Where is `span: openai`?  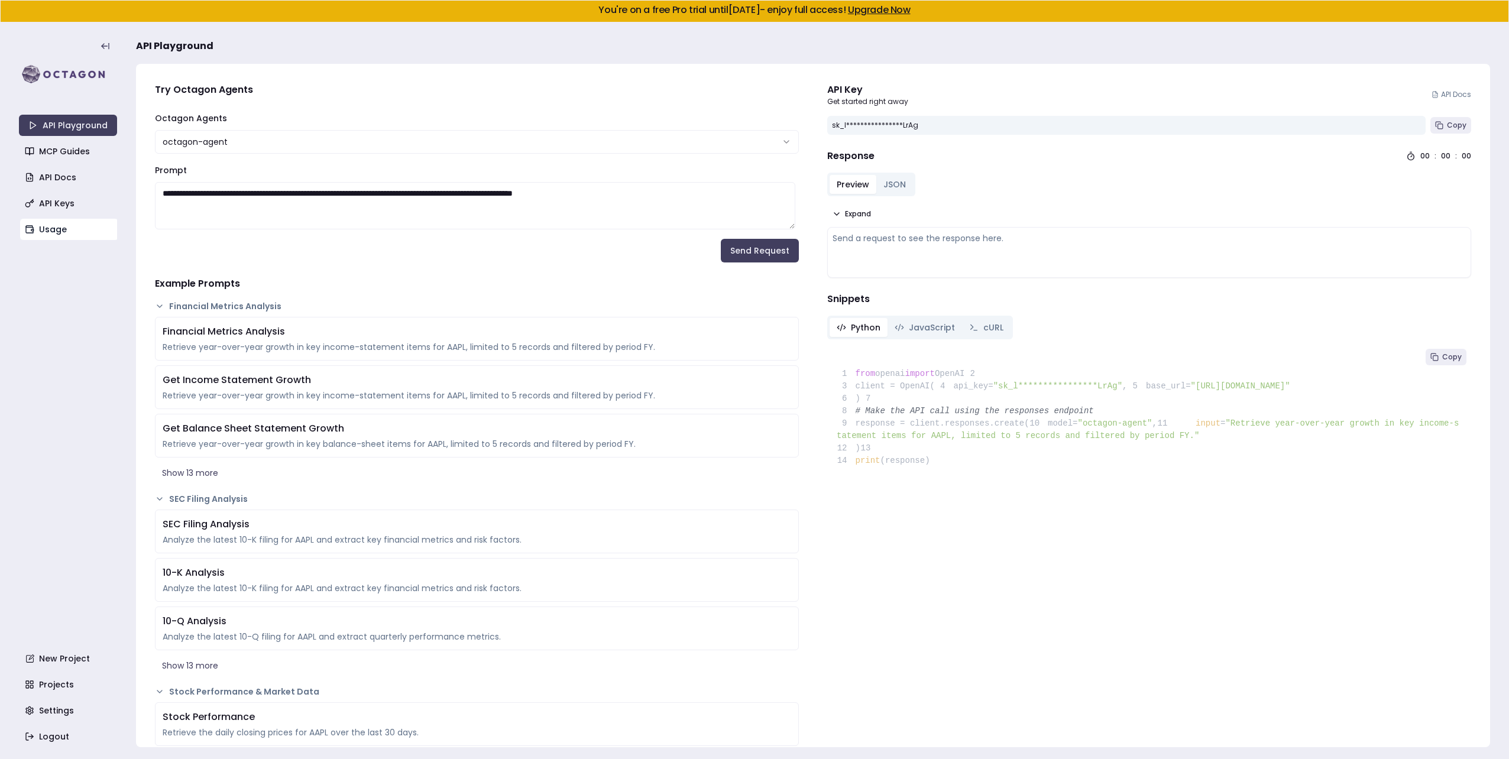 span: openai is located at coordinates (890, 374).